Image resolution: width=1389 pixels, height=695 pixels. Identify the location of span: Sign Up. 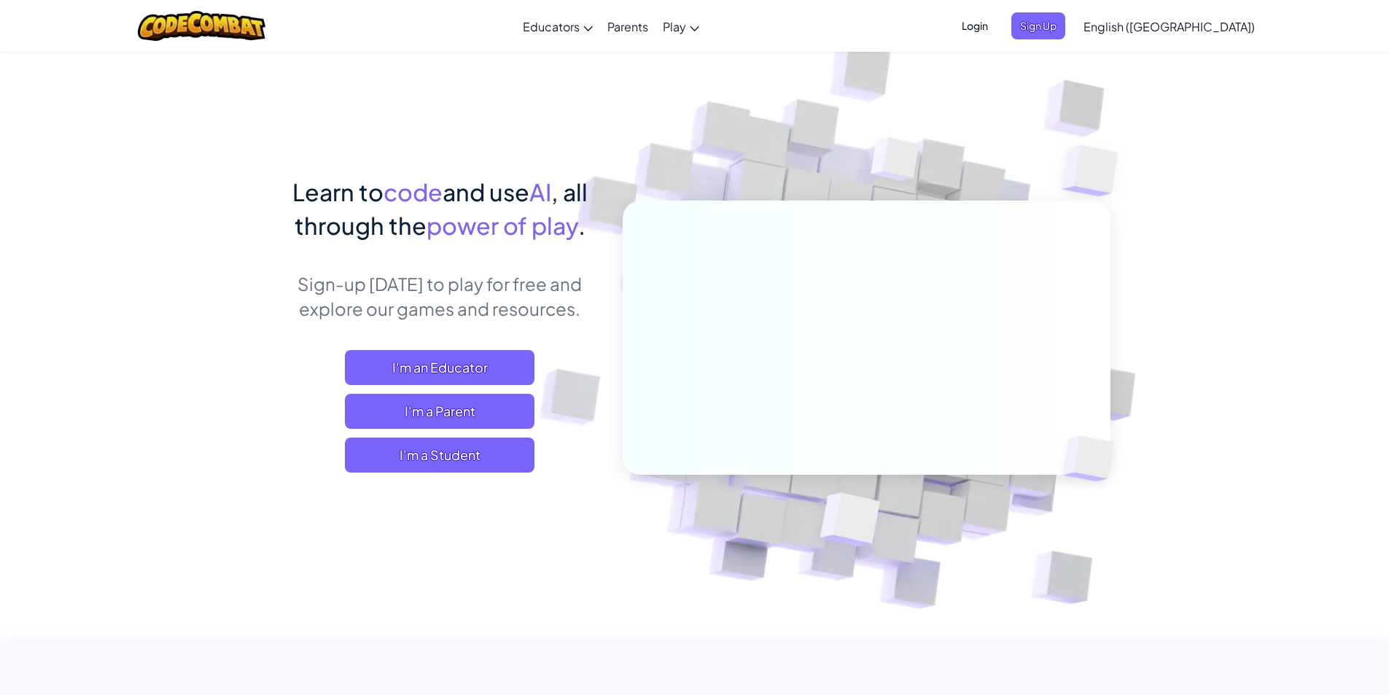
(1039, 26).